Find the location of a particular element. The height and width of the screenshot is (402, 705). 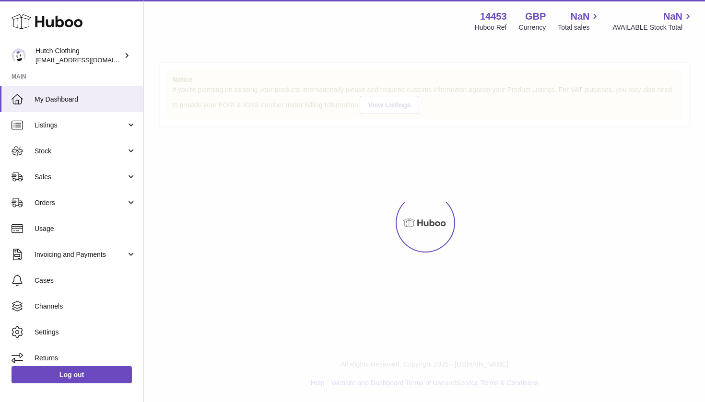

div: Hutch Clothing is located at coordinates (79, 56).